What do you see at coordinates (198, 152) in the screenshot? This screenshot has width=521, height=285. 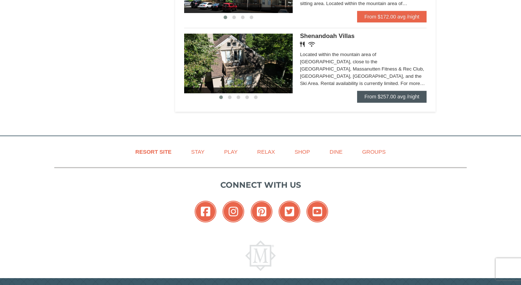 I see `a: Stay` at bounding box center [198, 152].